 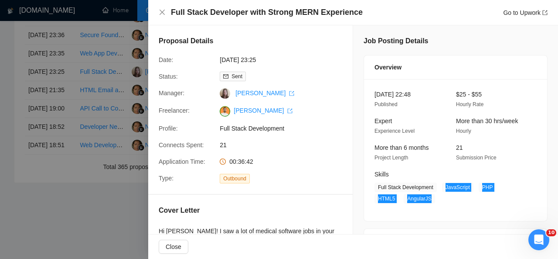 I want to click on span: Submission Price, so click(x=476, y=157).